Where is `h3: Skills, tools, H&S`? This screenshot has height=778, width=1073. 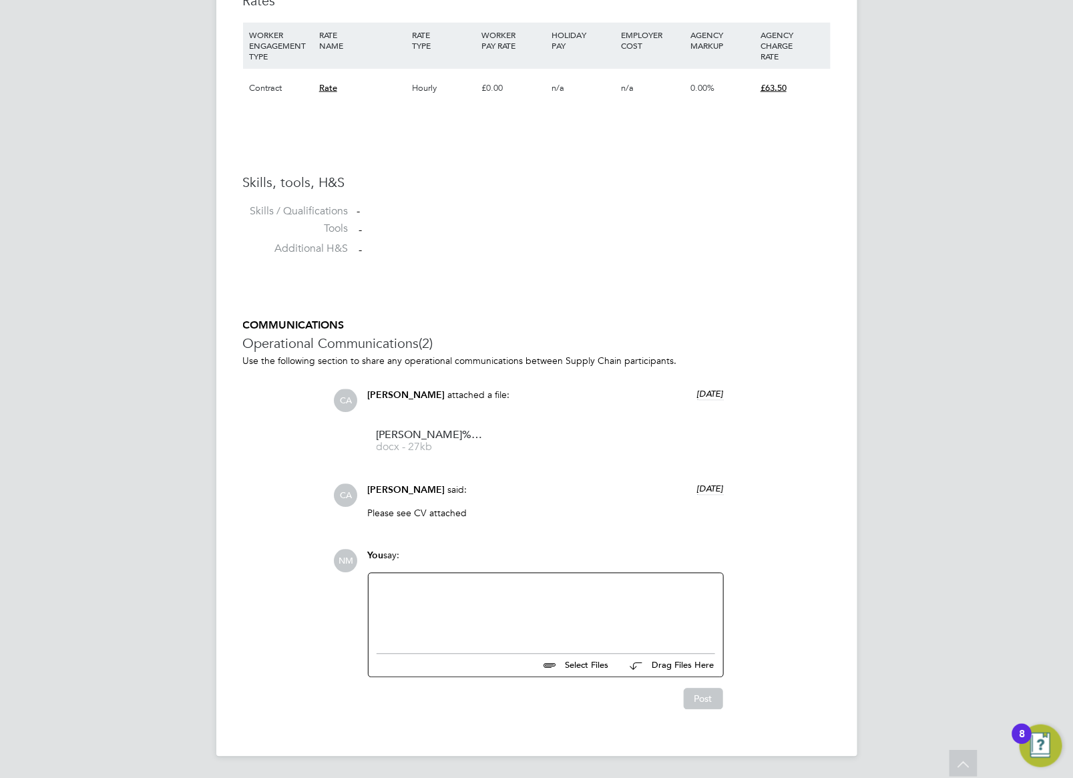 h3: Skills, tools, H&S is located at coordinates (537, 183).